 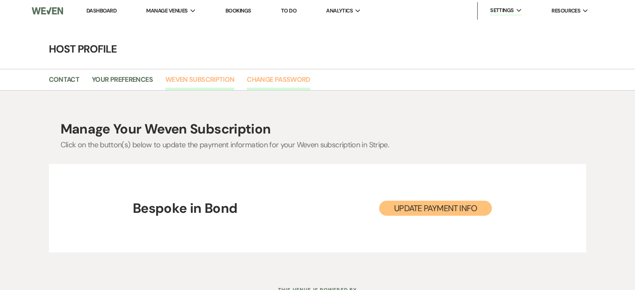 I want to click on li: Bespoke in Bond, so click(x=185, y=208).